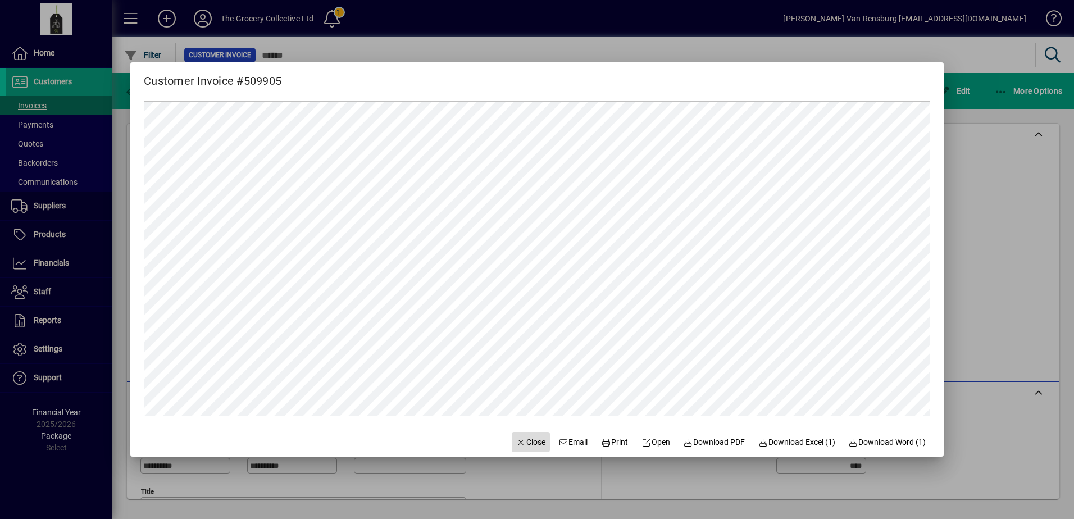 The image size is (1074, 519). I want to click on span: Download Word (1), so click(888, 442).